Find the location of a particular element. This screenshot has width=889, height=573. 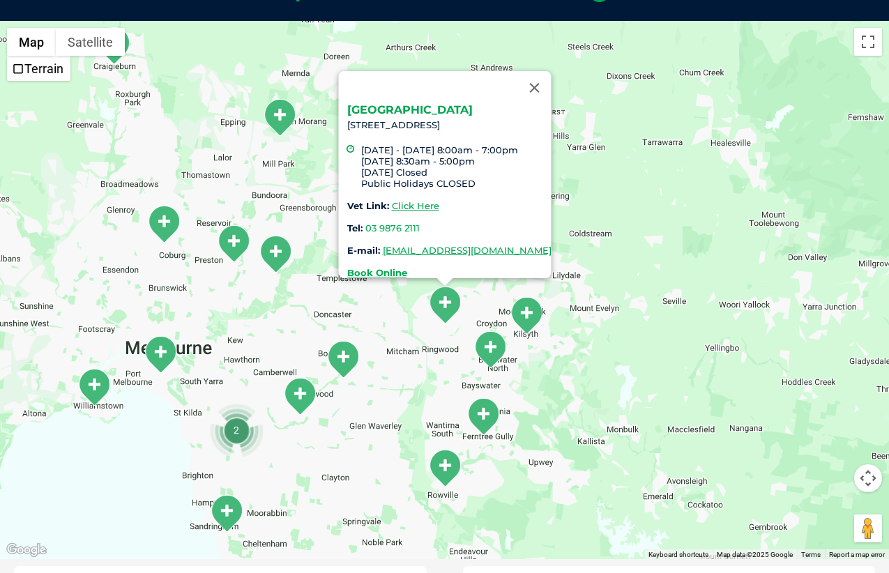

strong: Tel: is located at coordinates (354, 228).